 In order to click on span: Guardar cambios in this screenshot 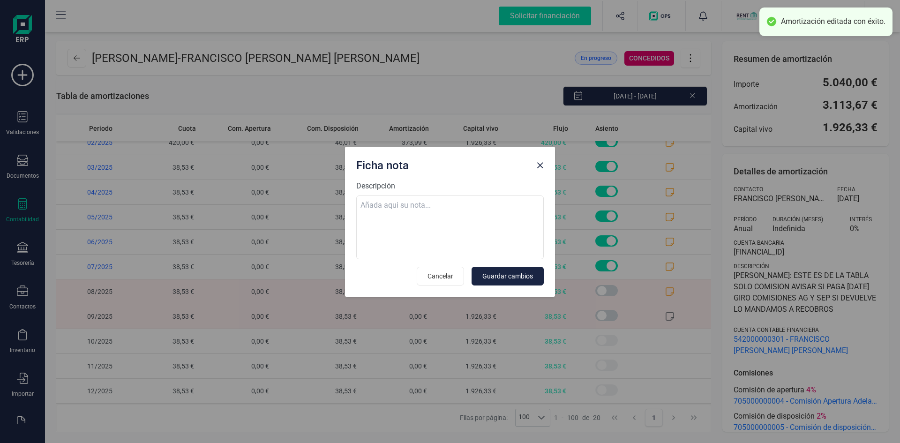, I will do `click(508, 276)`.